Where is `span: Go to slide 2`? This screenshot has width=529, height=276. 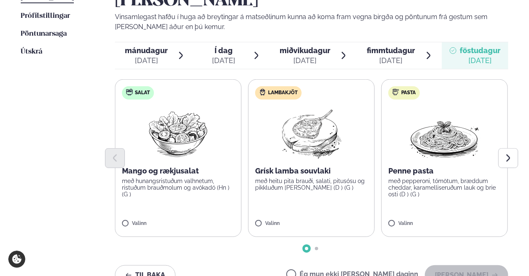
span: Go to slide 2 is located at coordinates (316, 248).